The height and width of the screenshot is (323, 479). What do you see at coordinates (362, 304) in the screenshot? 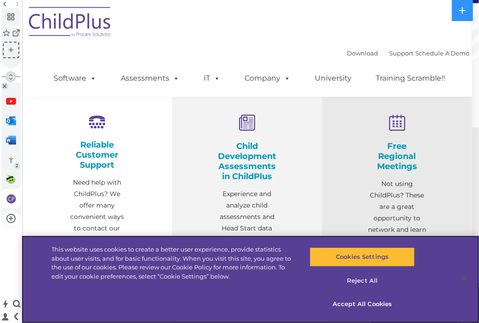
I see `button: Accept All Cookies` at bounding box center [362, 304].